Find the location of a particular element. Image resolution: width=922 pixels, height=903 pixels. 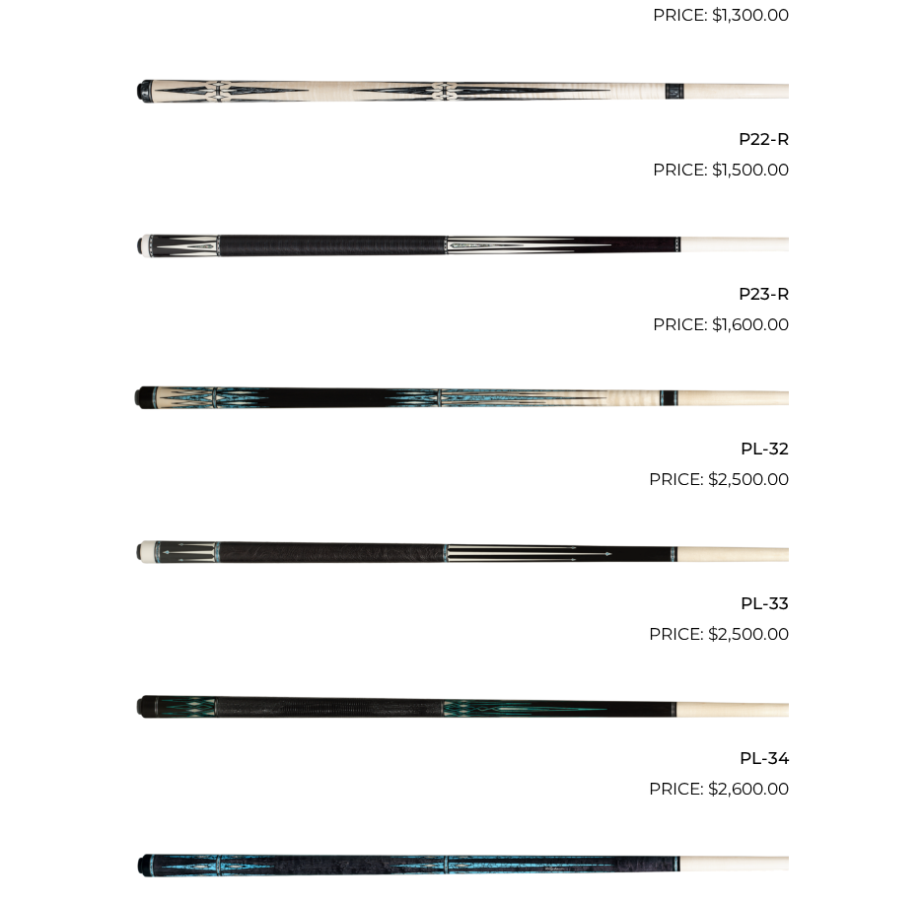

img: P23-R is located at coordinates (461, 245).